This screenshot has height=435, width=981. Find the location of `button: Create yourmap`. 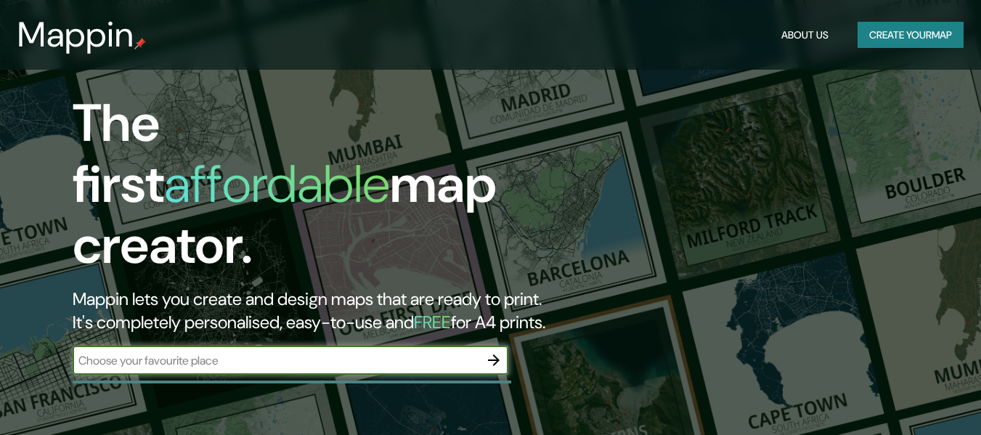

button: Create yourmap is located at coordinates (911, 35).